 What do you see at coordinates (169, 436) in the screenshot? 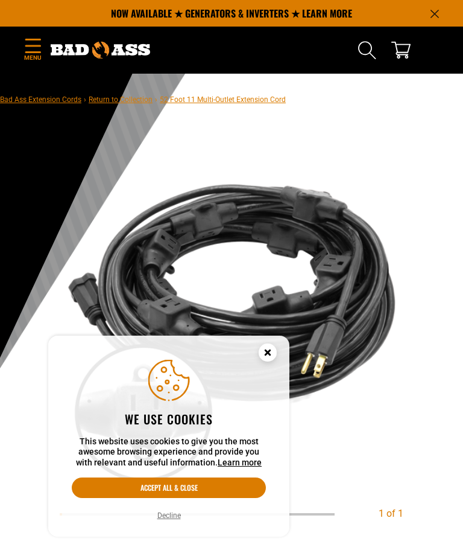
I see `aside: Cookie Consent` at bounding box center [169, 436].